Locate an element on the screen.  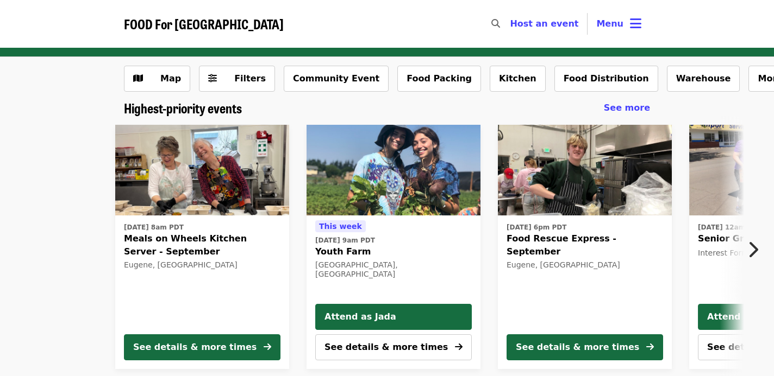
button: Community Event is located at coordinates (336, 79).